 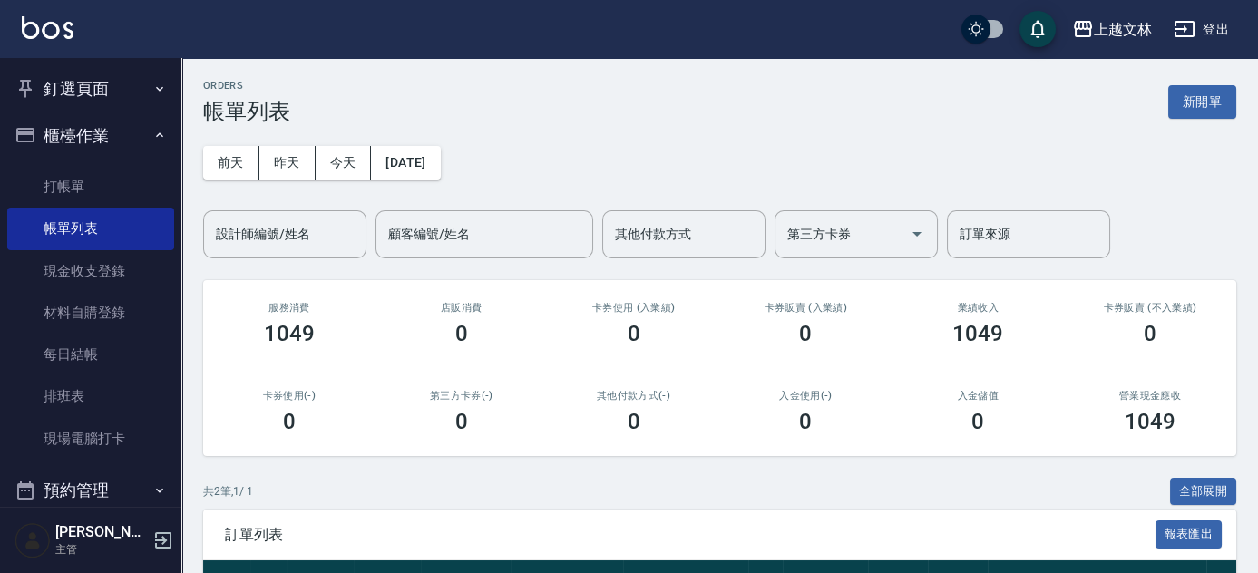 What do you see at coordinates (289, 396) in the screenshot?
I see `h2: 卡券使用(-)` at bounding box center [289, 396].